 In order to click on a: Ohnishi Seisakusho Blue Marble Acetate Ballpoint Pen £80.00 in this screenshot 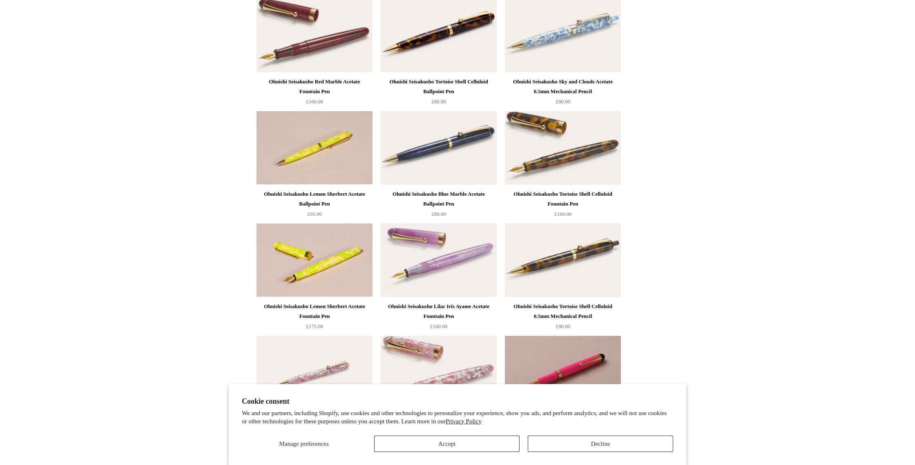, I will do `click(439, 206)`.